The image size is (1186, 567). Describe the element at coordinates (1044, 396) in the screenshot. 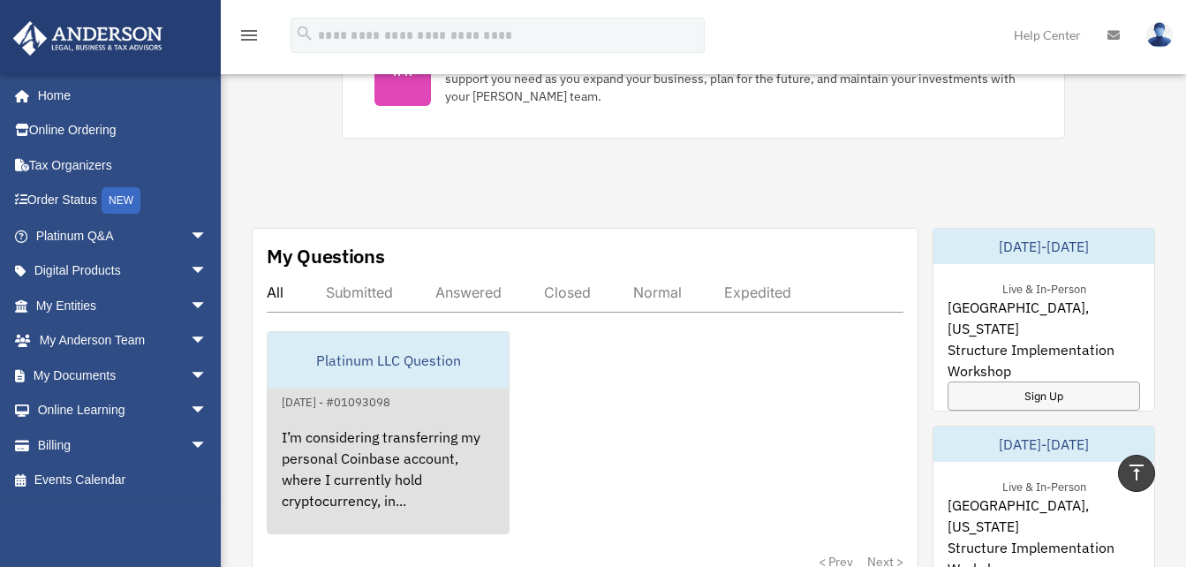

I see `div: Sign Up` at that location.